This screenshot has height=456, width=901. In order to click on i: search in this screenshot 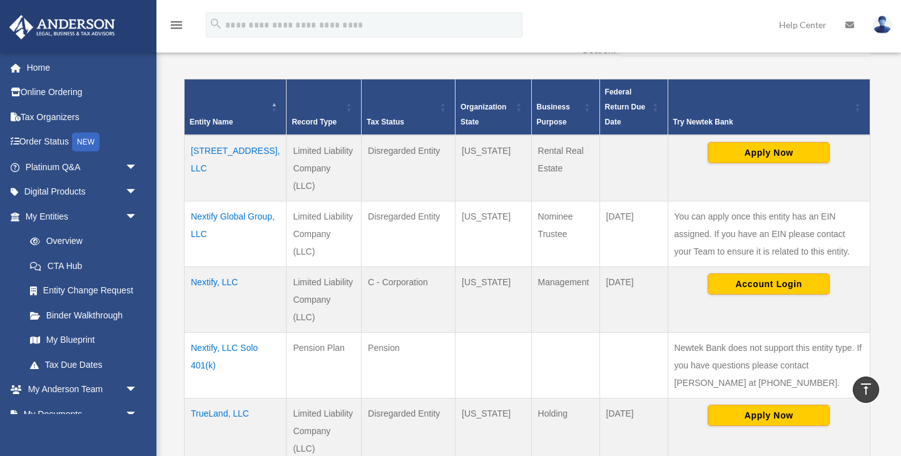, I will do `click(216, 24)`.